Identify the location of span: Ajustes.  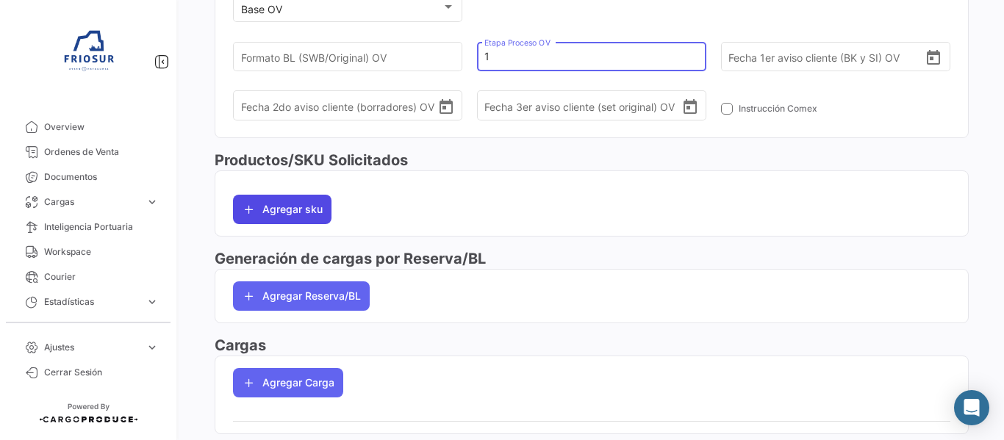
(92, 348).